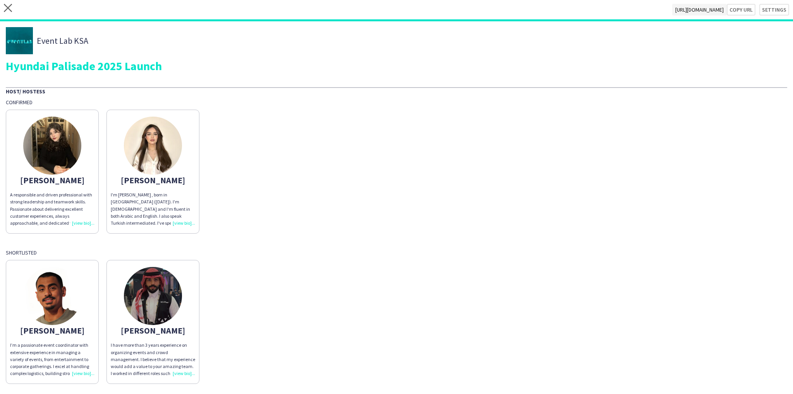 This screenshot has width=793, height=394. I want to click on img: thumb-99f723f3-f3f2-4a91-b280-198fcab221b0.jpg, so click(153, 296).